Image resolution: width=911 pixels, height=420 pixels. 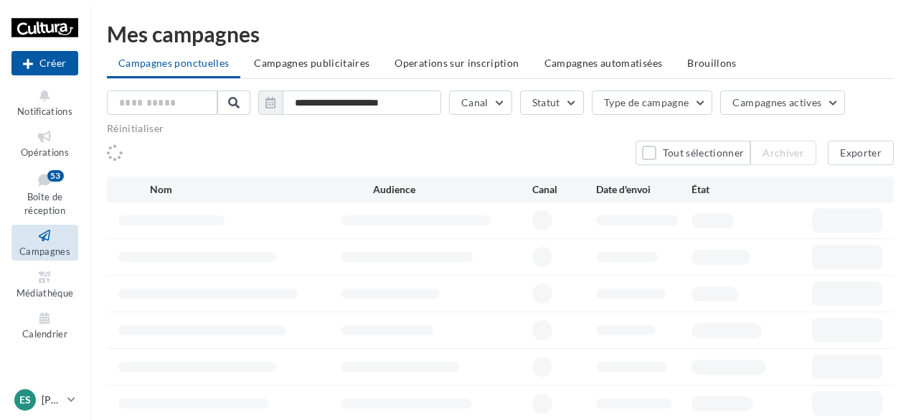 I want to click on button: Notifications, so click(x=44, y=102).